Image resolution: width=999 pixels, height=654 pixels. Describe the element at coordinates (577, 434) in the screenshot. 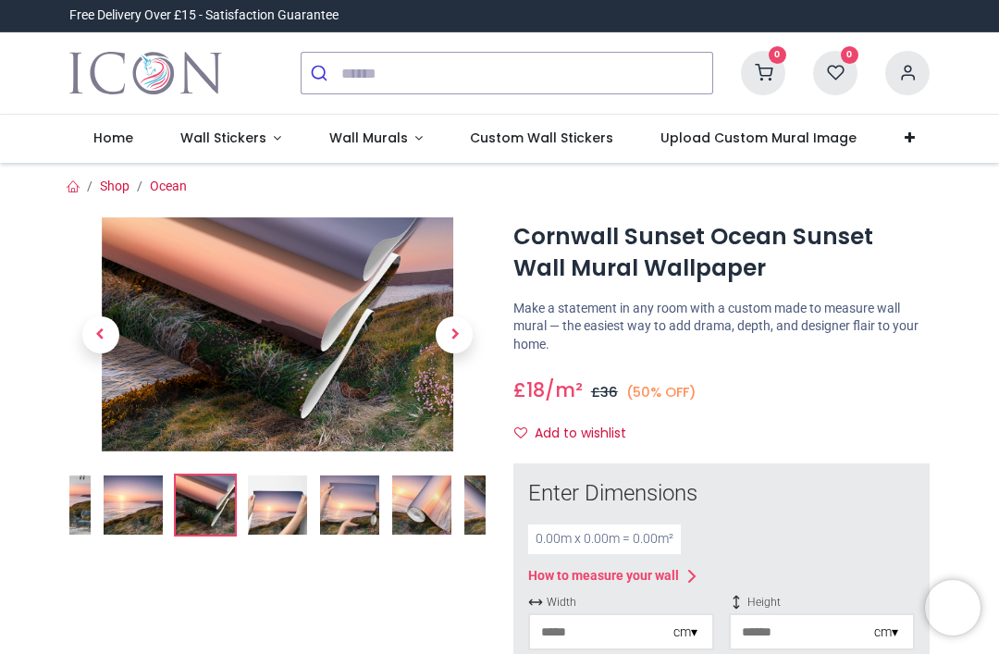

I see `button: Add to wishlistAdd to wishlist` at that location.